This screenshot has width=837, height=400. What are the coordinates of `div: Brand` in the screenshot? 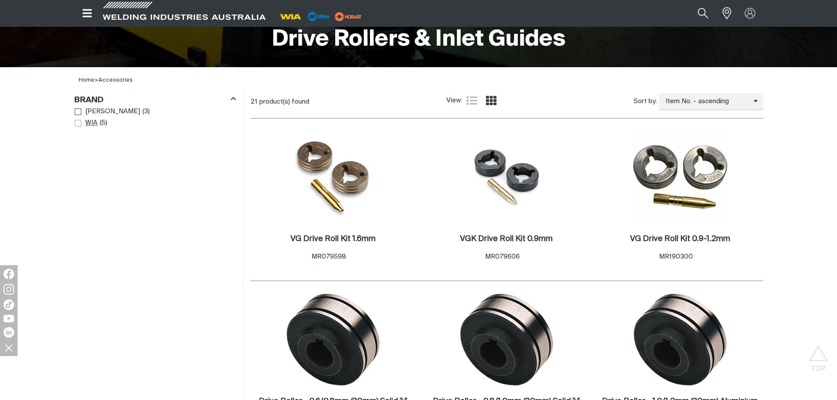 It's located at (155, 99).